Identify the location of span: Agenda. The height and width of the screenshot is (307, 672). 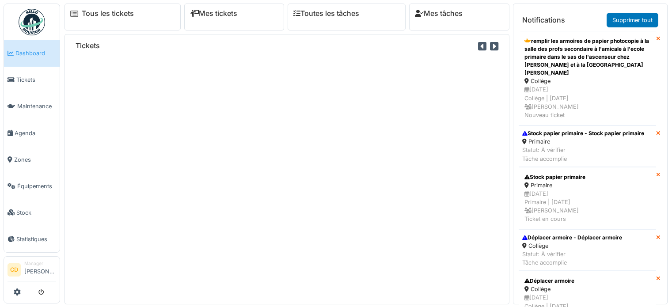
(35, 133).